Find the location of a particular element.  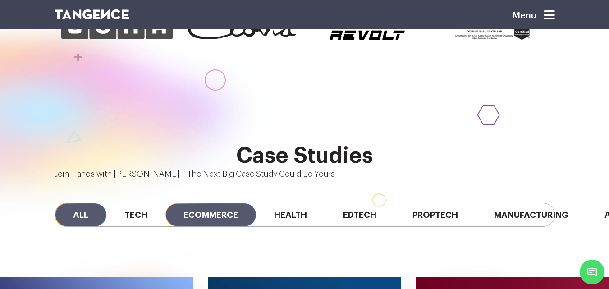

span: Health is located at coordinates (290, 215).